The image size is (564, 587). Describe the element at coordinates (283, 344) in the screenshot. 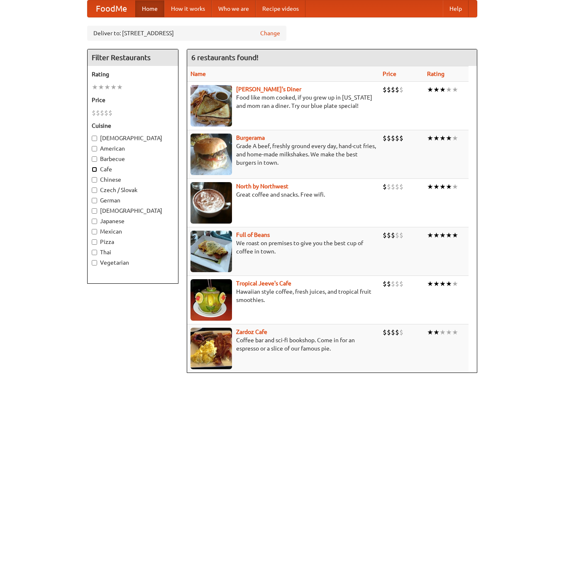

I see `p: Coffee bar and sci-fi bookshop. Come in for an espresso or a slice of our famous pie.` at that location.